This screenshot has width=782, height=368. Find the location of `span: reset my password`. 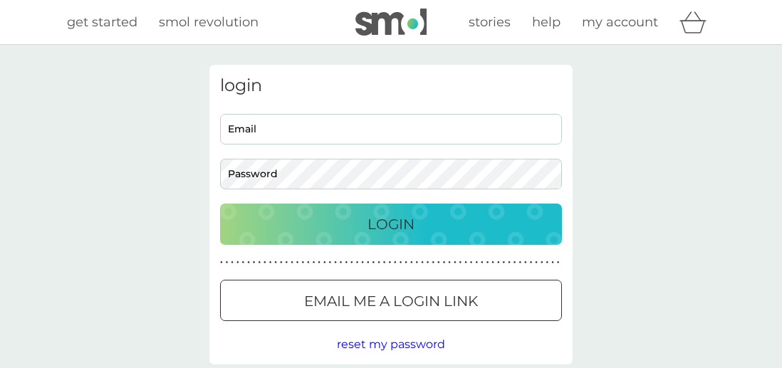

span: reset my password is located at coordinates (391, 344).